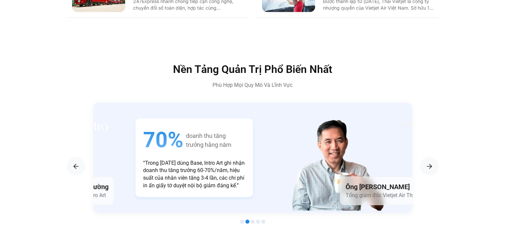  What do you see at coordinates (79, 187) in the screenshot?
I see `h4: Ông Lã Tuấn Cường` at bounding box center [79, 187].